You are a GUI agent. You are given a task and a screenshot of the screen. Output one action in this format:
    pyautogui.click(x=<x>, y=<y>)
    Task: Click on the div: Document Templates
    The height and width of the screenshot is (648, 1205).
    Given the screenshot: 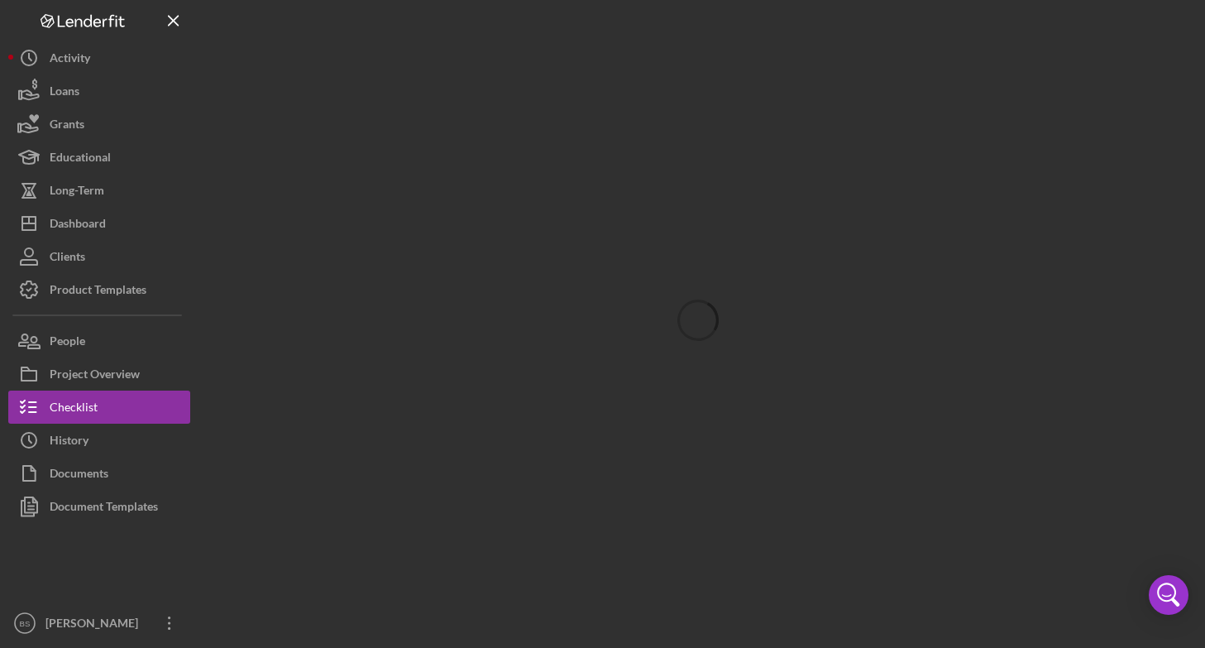 What is the action you would take?
    pyautogui.click(x=103, y=508)
    